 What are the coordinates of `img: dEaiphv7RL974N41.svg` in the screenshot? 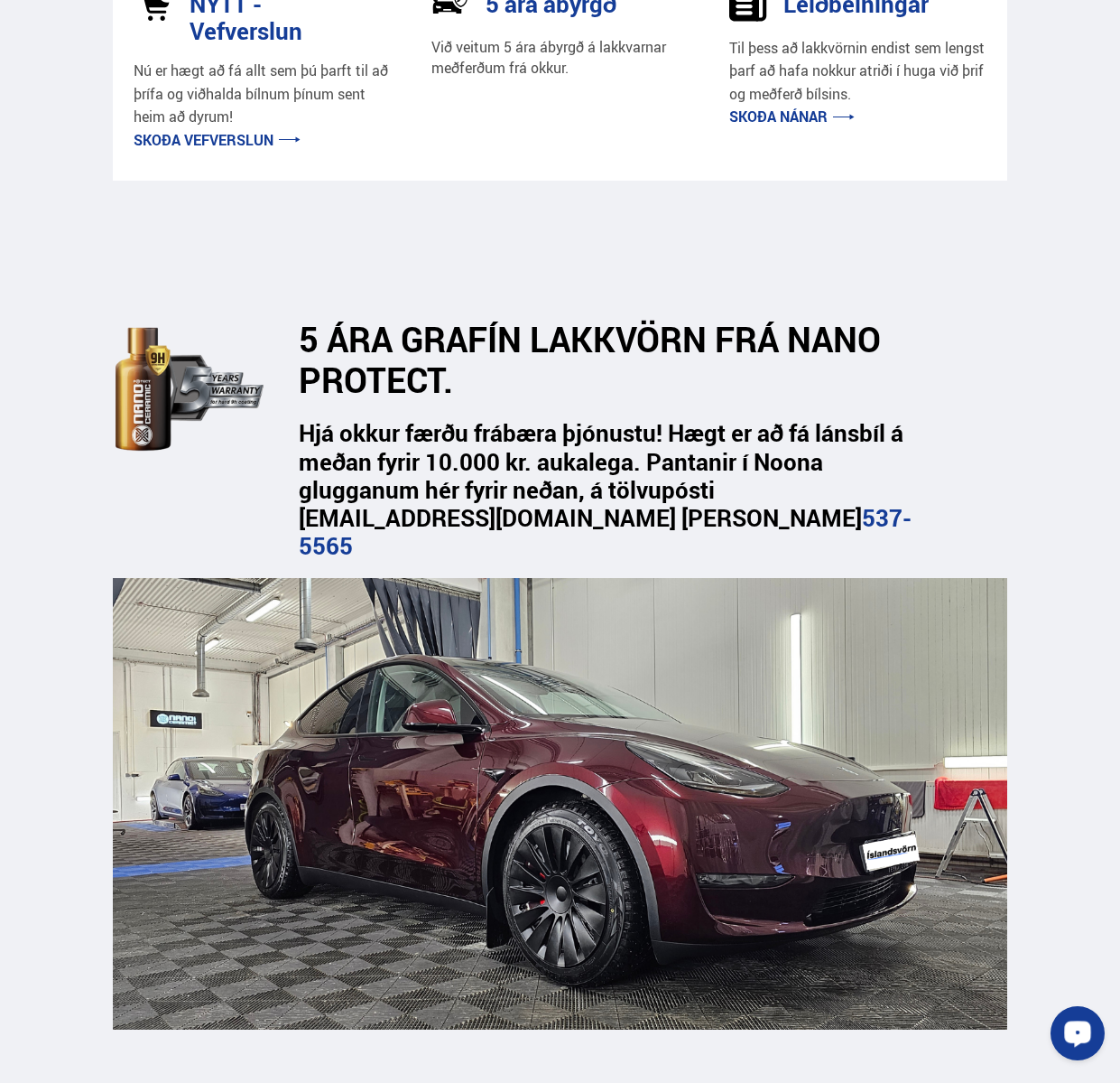 It's located at (194, 388).